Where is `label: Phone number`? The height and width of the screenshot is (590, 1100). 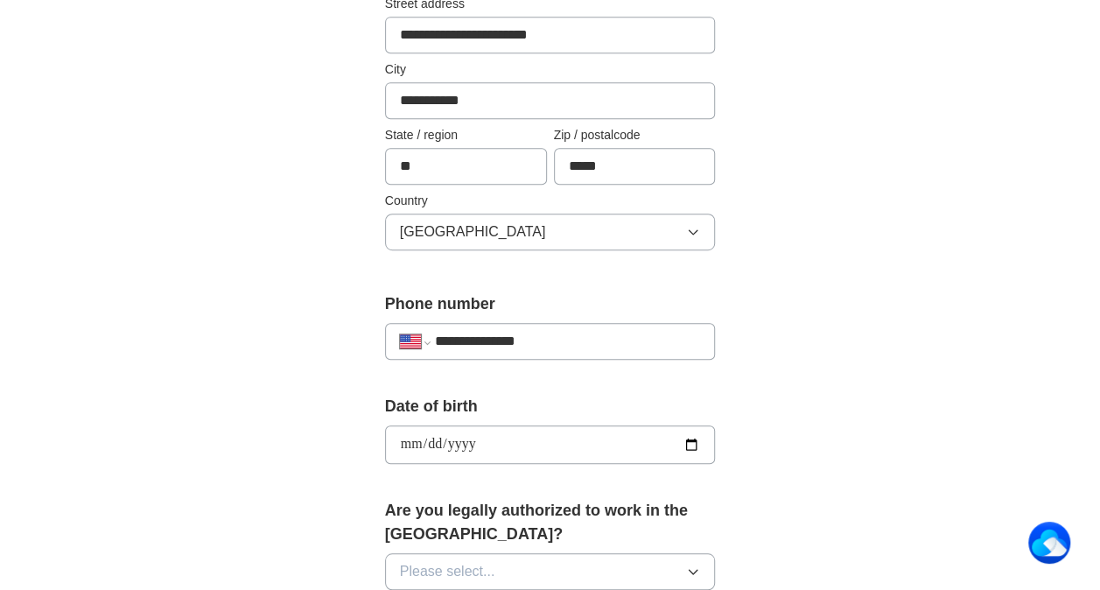
label: Phone number is located at coordinates (551, 304).